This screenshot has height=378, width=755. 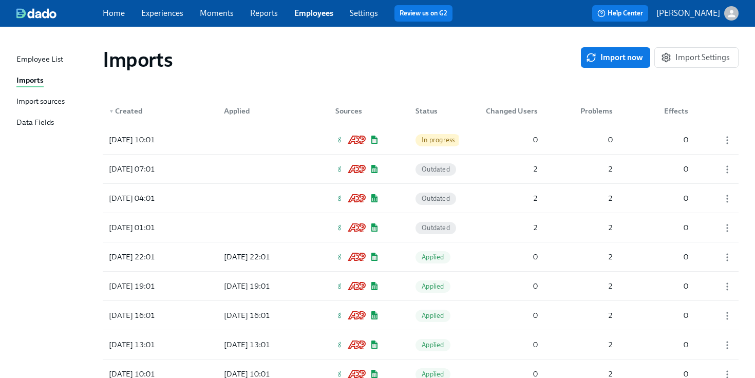 I want to click on button: Help Center, so click(x=620, y=13).